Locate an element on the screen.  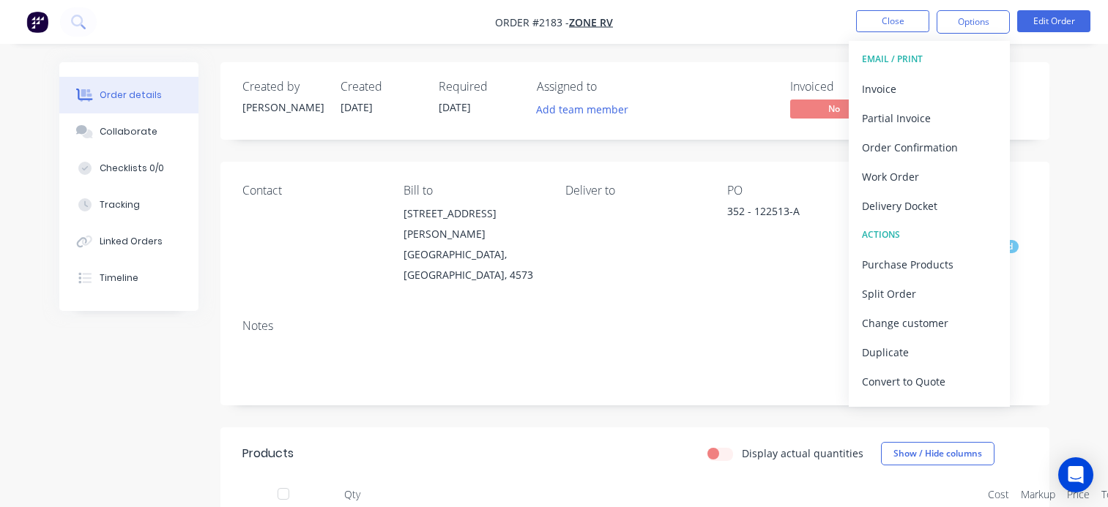
label: Display actual quantities is located at coordinates (802, 453).